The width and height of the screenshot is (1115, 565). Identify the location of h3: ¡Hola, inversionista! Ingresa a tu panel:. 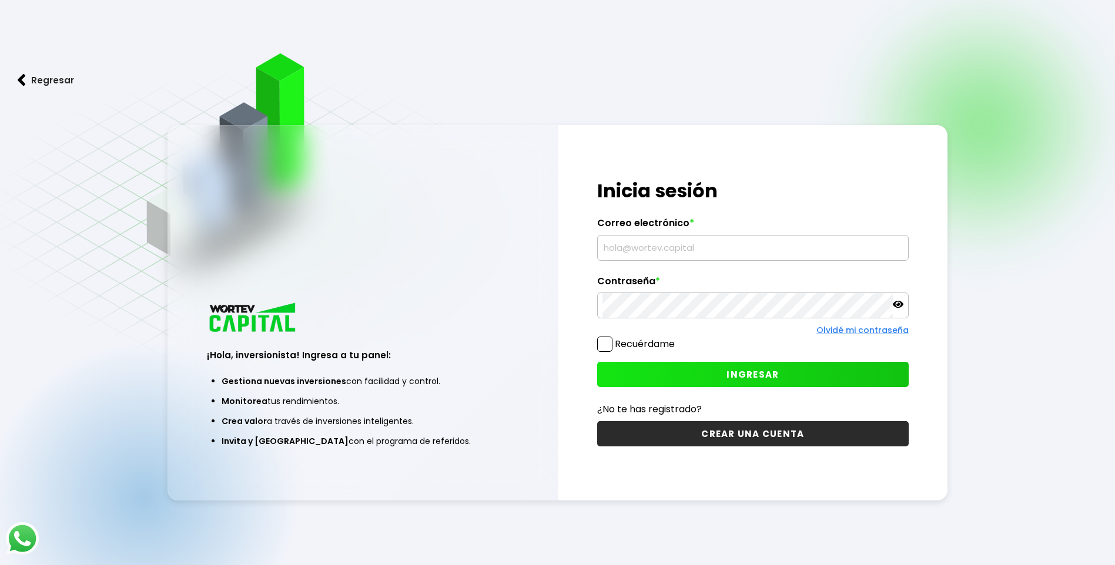
(363, 355).